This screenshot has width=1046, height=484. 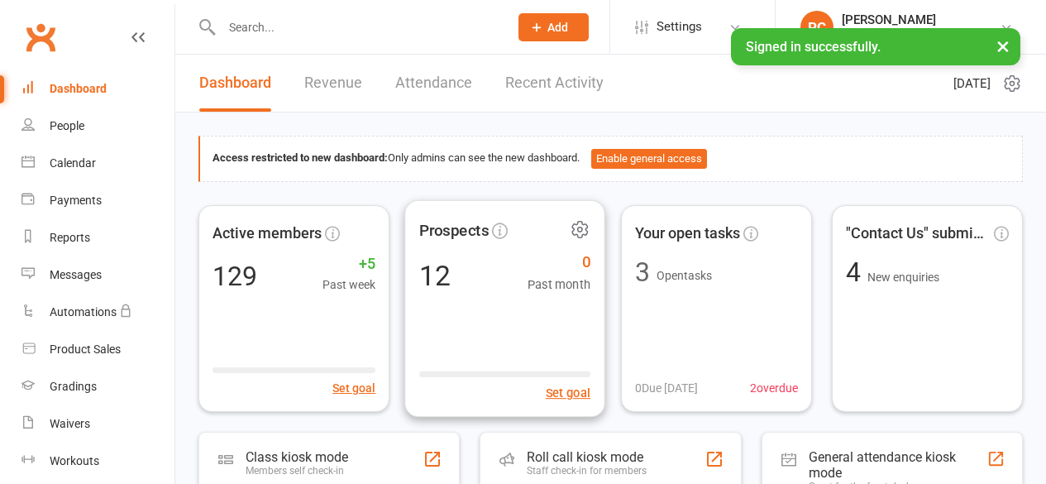 What do you see at coordinates (774, 388) in the screenshot?
I see `span: 2 overdue` at bounding box center [774, 388].